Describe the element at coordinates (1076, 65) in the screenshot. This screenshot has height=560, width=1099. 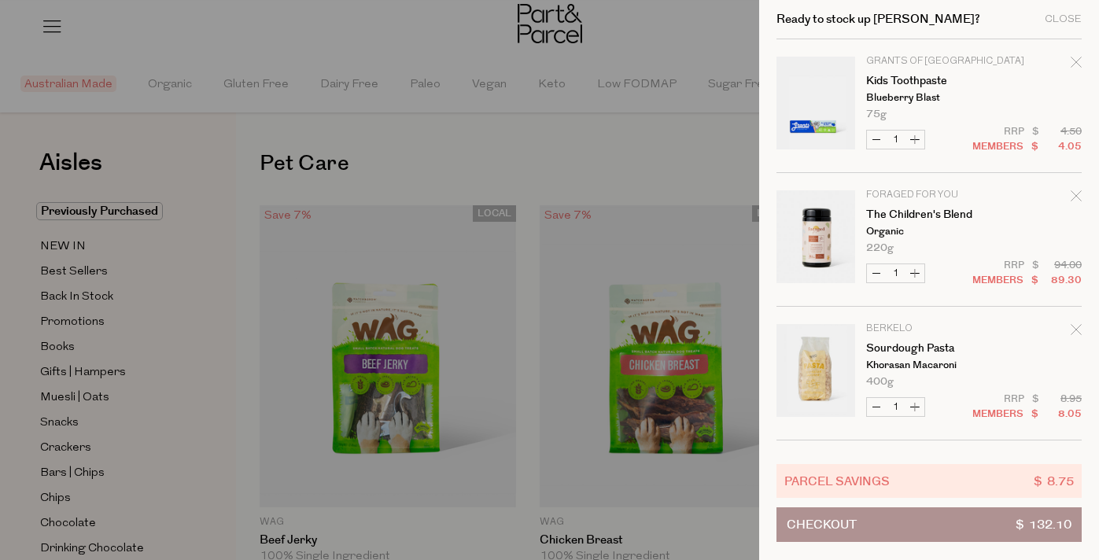
I see `div: Remove Kids Toothpaste` at that location.